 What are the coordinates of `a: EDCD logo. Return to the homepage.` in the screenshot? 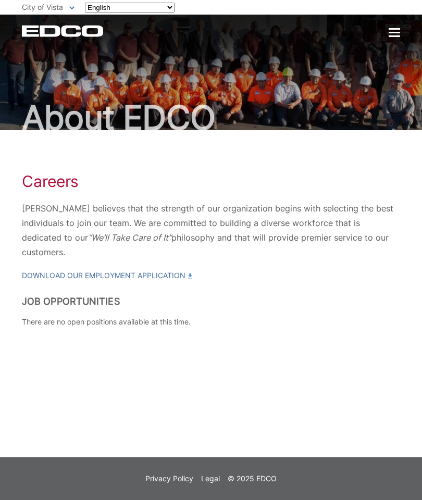 It's located at (63, 31).